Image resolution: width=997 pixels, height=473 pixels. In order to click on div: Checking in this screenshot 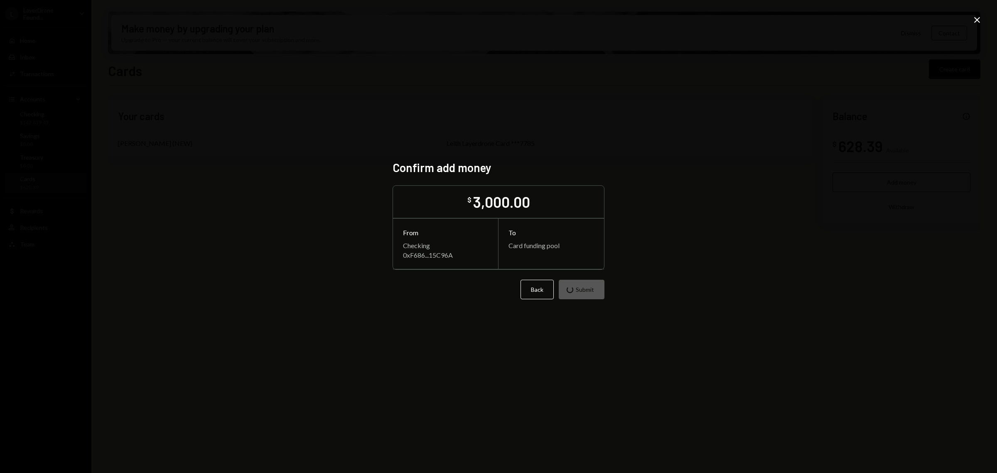, I will do `click(445, 245)`.